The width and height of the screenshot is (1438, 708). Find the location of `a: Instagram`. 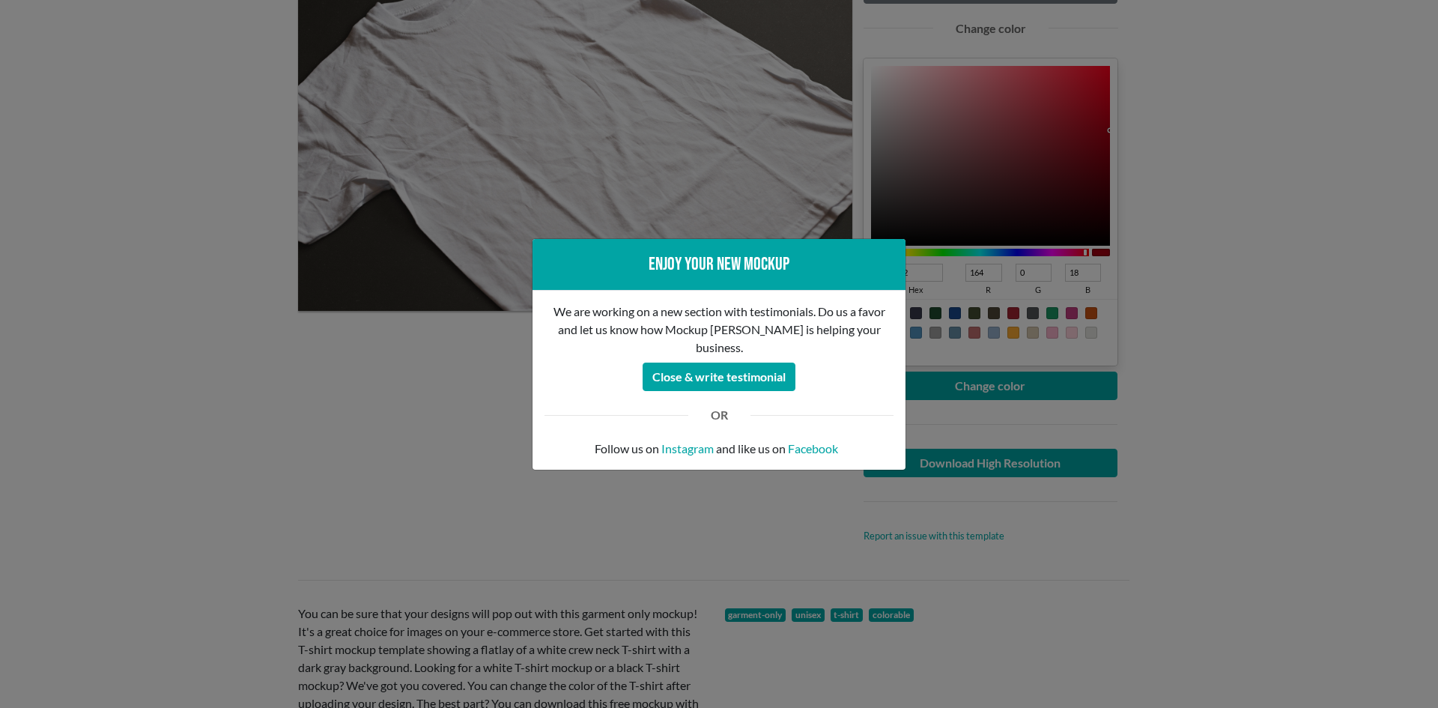

a: Instagram is located at coordinates (688, 449).